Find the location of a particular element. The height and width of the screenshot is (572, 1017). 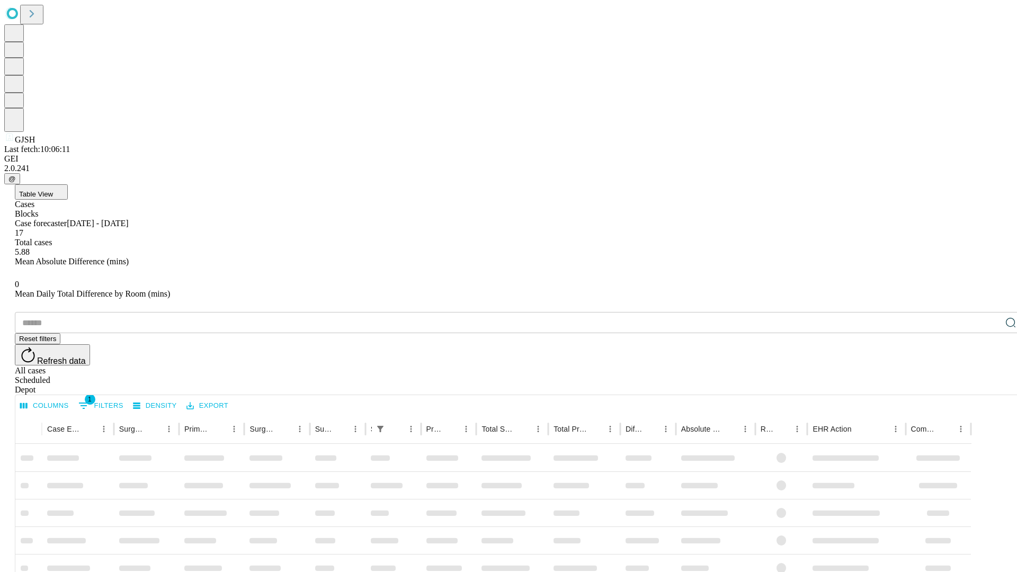

span: Mean Absolute Difference (mins) is located at coordinates (72, 261).